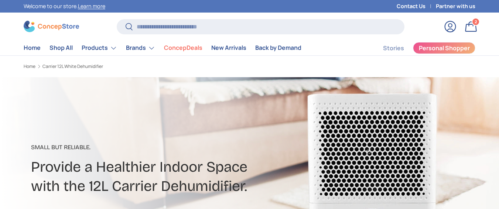 This screenshot has height=209, width=499. What do you see at coordinates (173, 147) in the screenshot?
I see `p: Small But Reliable.` at bounding box center [173, 147].